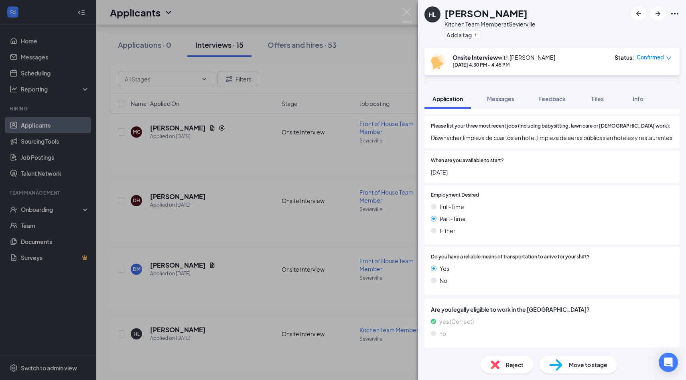  What do you see at coordinates (476, 35) in the screenshot?
I see `svg: Plus` at bounding box center [476, 35].